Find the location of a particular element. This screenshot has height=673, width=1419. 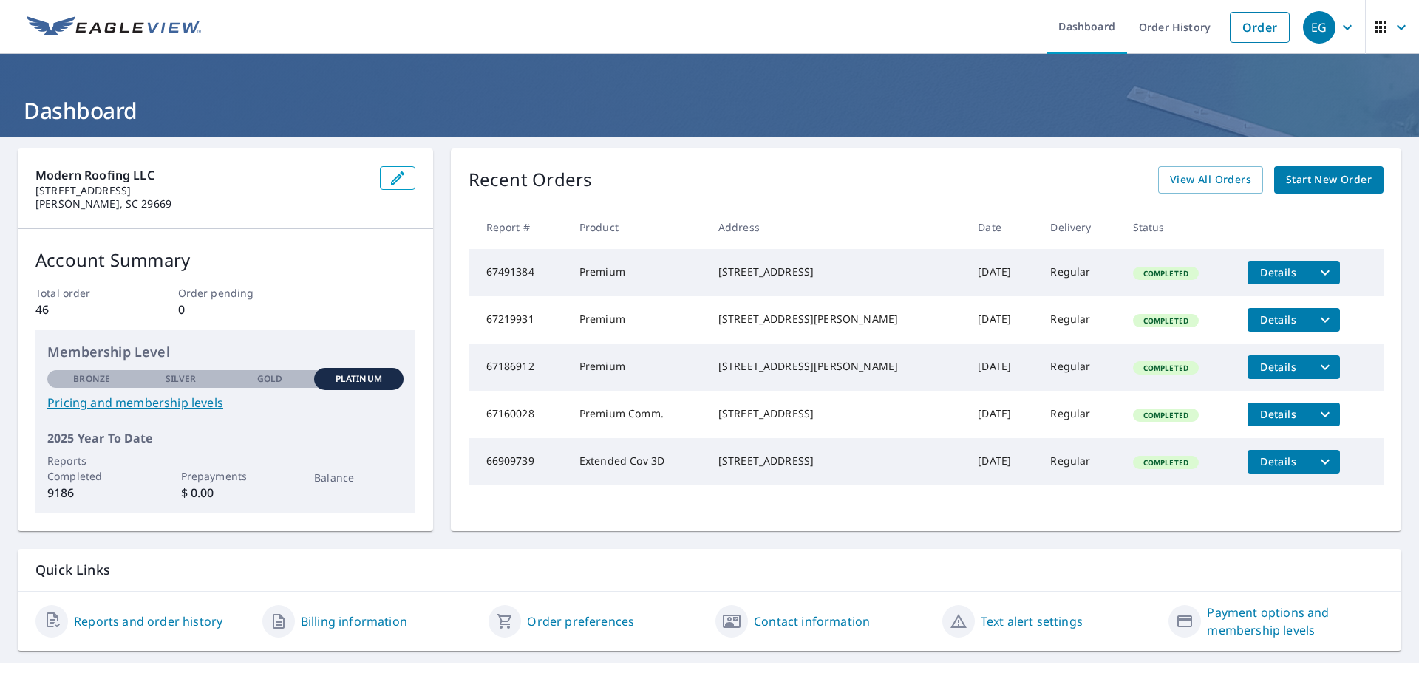

img: EV Logo is located at coordinates (114, 27).